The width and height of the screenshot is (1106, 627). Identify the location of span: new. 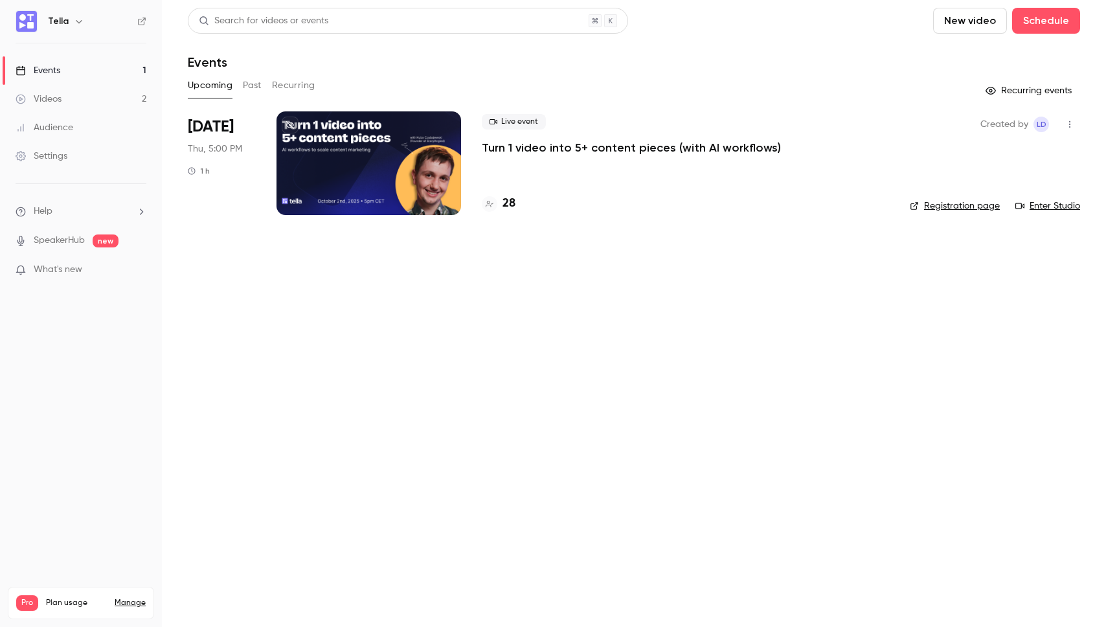
(106, 241).